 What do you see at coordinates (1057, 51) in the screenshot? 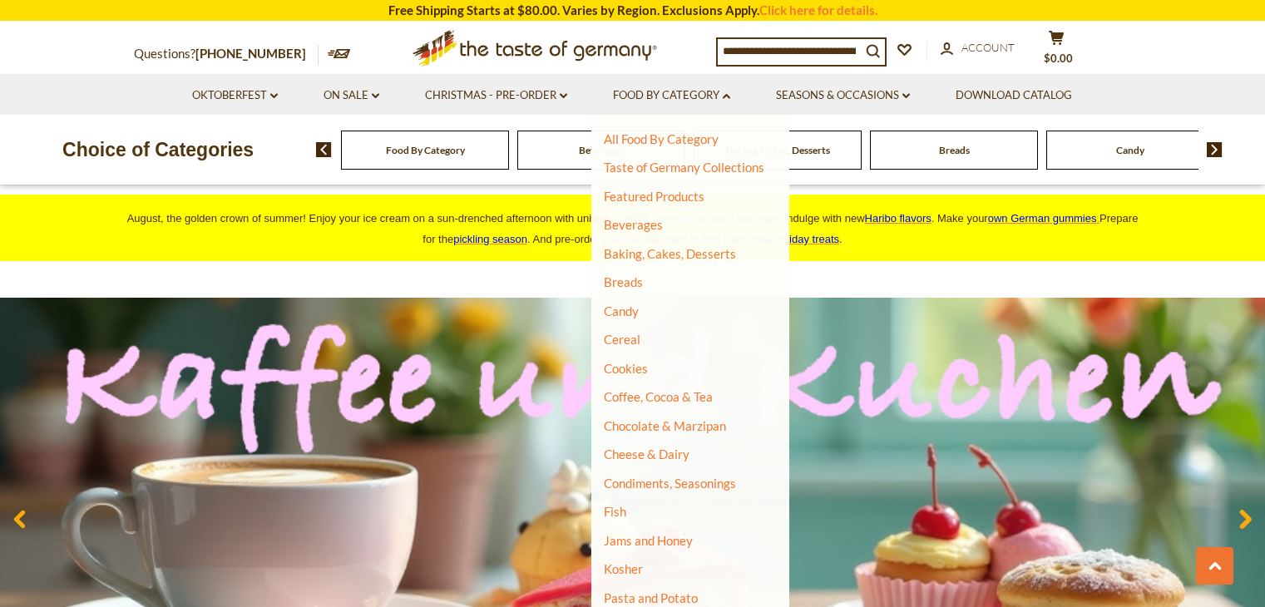
I see `button: $0.00` at bounding box center [1057, 51].